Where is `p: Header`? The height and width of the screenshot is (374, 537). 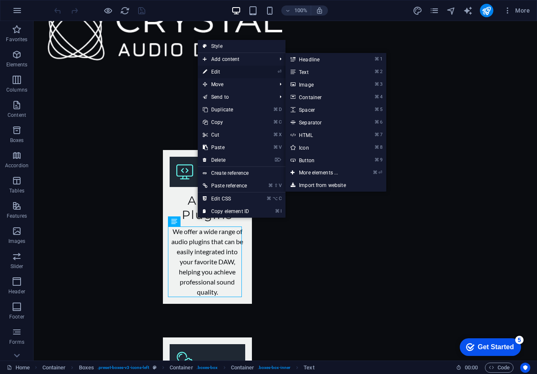 p: Header is located at coordinates (17, 292).